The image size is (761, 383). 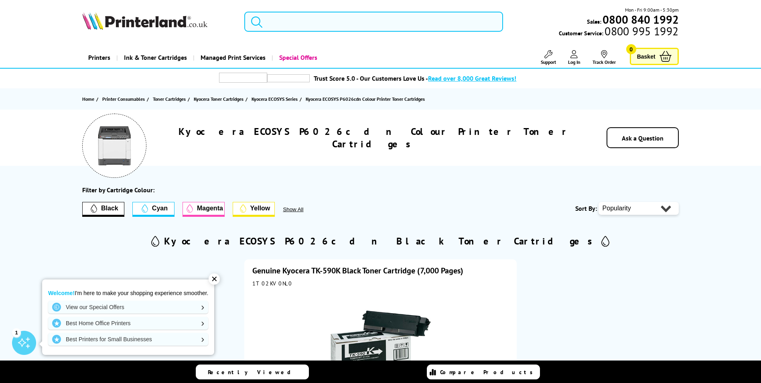 I want to click on span: Sales:, so click(x=594, y=21).